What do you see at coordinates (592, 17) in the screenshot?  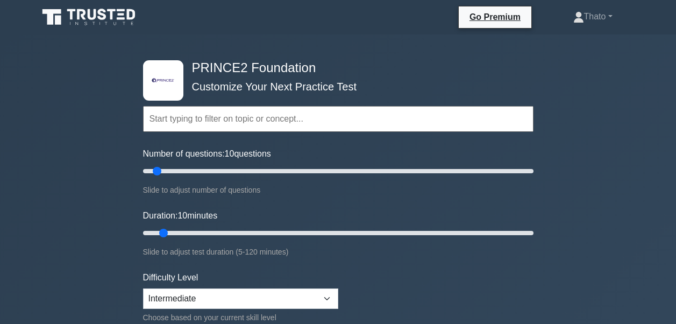 I see `a: Thato` at bounding box center [592, 17].